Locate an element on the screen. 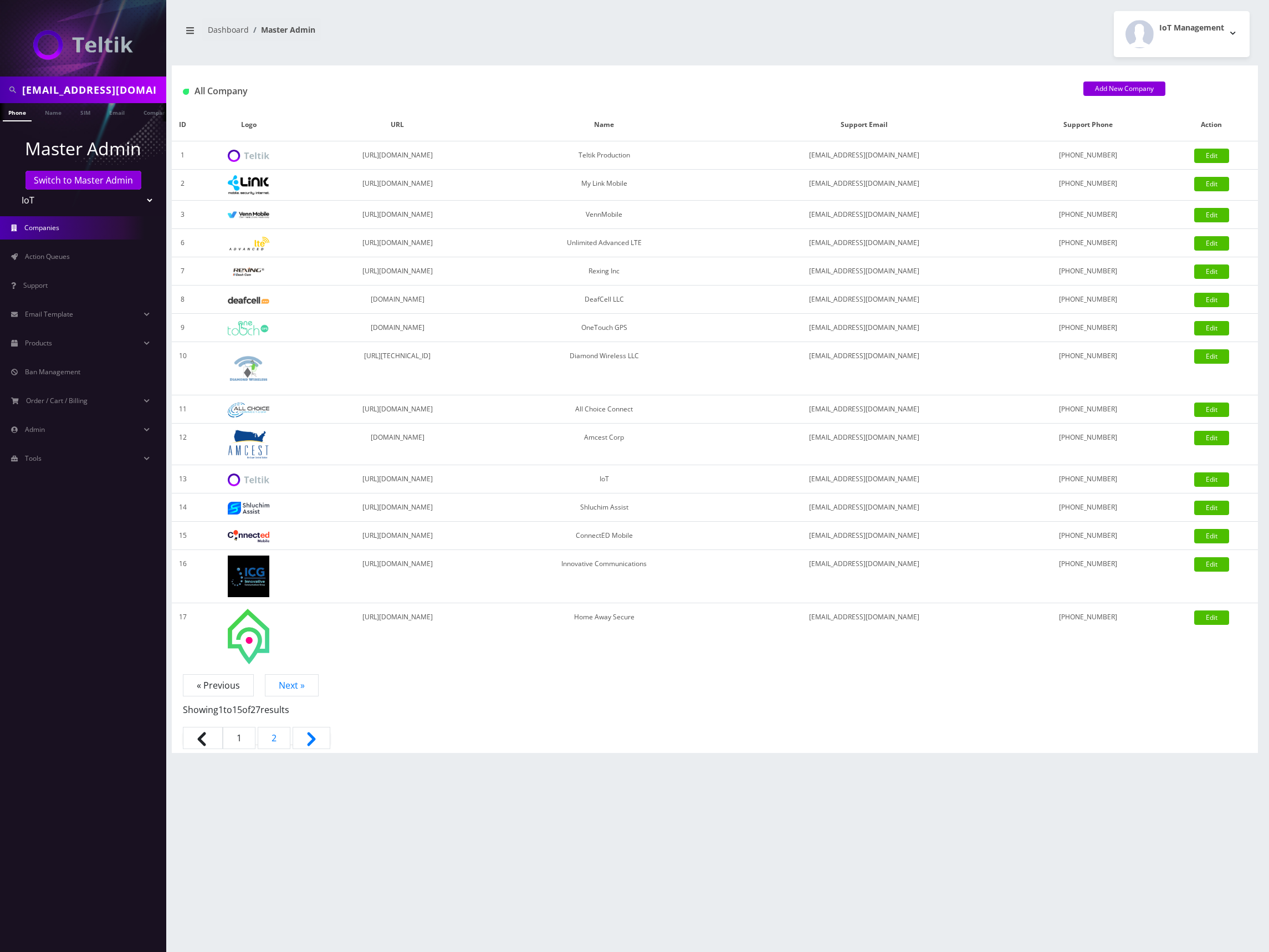 Image resolution: width=1269 pixels, height=952 pixels. a: Company is located at coordinates (156, 111).